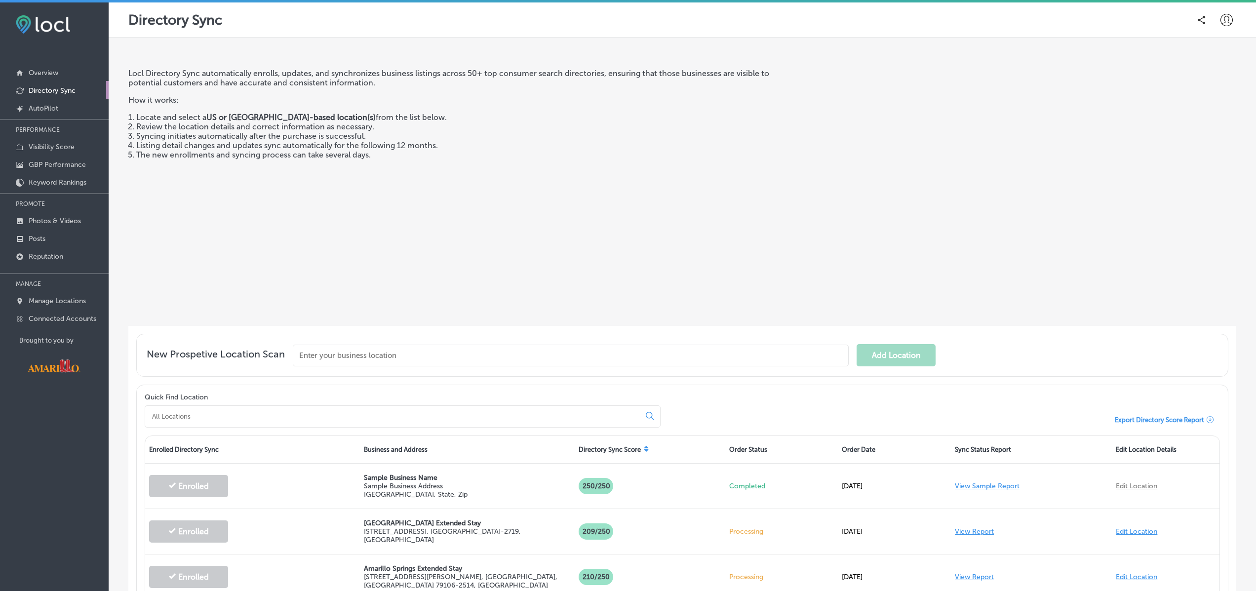  What do you see at coordinates (64, 340) in the screenshot?
I see `p: Brought to you by` at bounding box center [64, 340].